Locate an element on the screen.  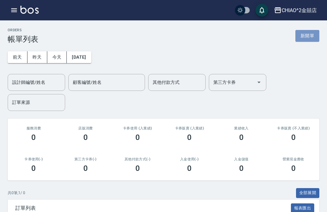
h2: 卡券使用(-) is located at coordinates (34, 159).